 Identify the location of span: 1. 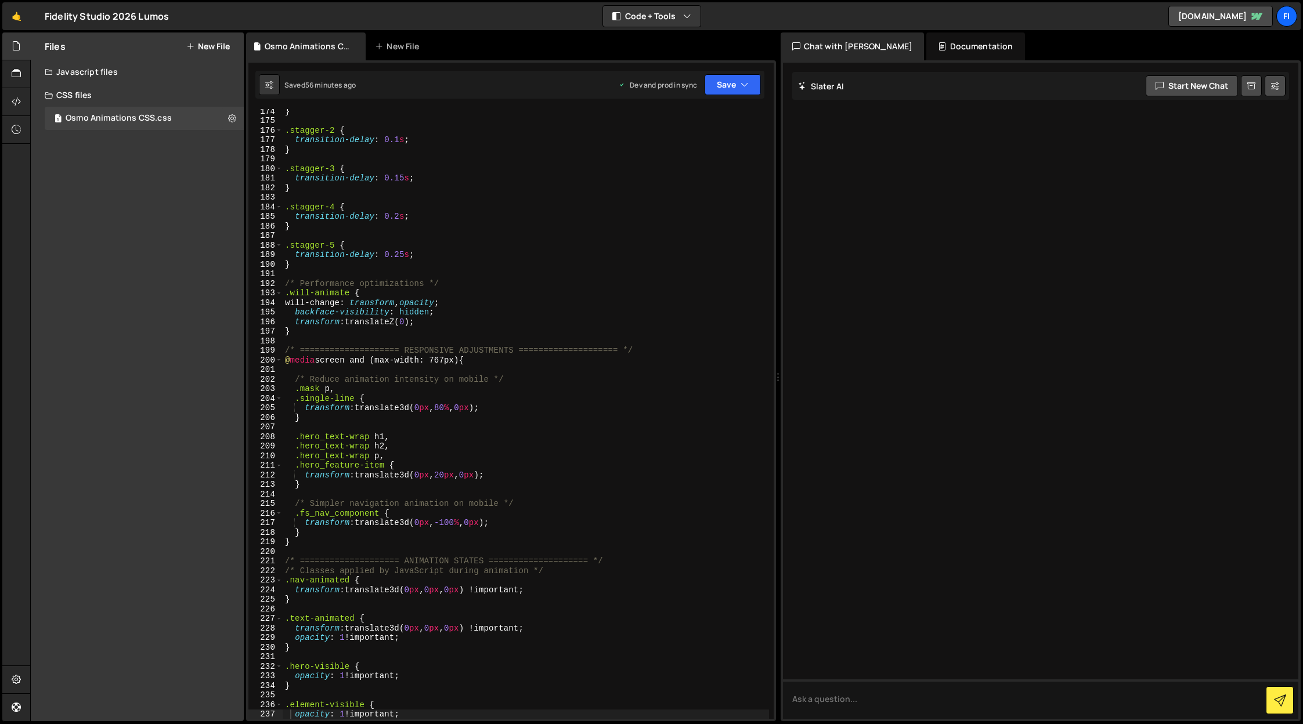
(58, 120).